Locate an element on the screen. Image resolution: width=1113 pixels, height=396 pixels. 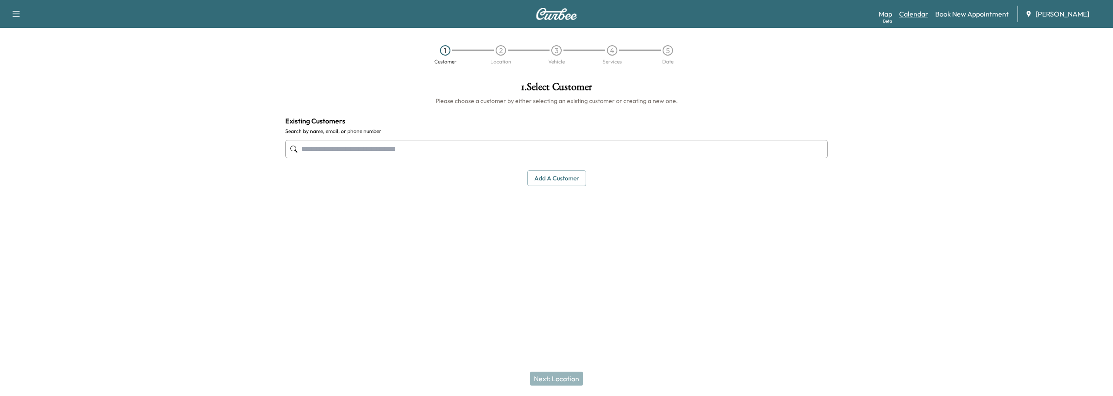
div: 5 is located at coordinates (668, 50).